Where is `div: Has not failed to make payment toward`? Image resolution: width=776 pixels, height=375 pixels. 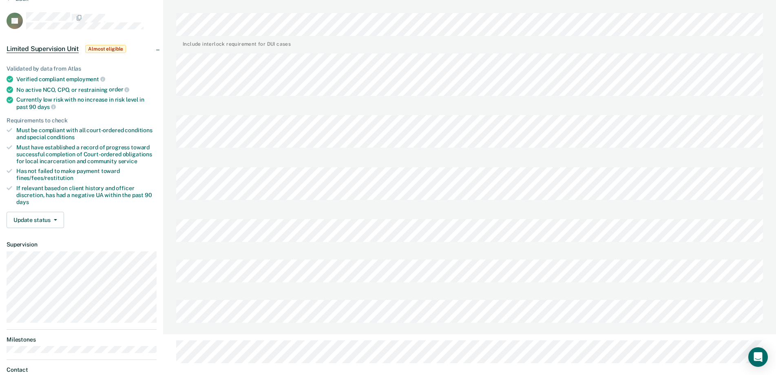 div: Has not failed to make payment toward is located at coordinates (86, 175).